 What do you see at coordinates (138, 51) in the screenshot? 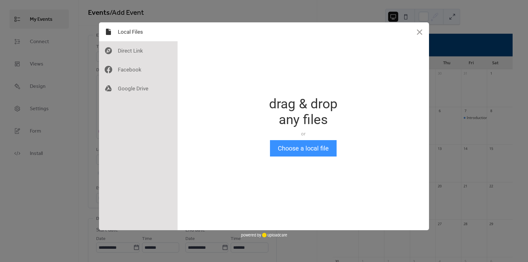
I see `div: Direct Link` at bounding box center [138, 51].